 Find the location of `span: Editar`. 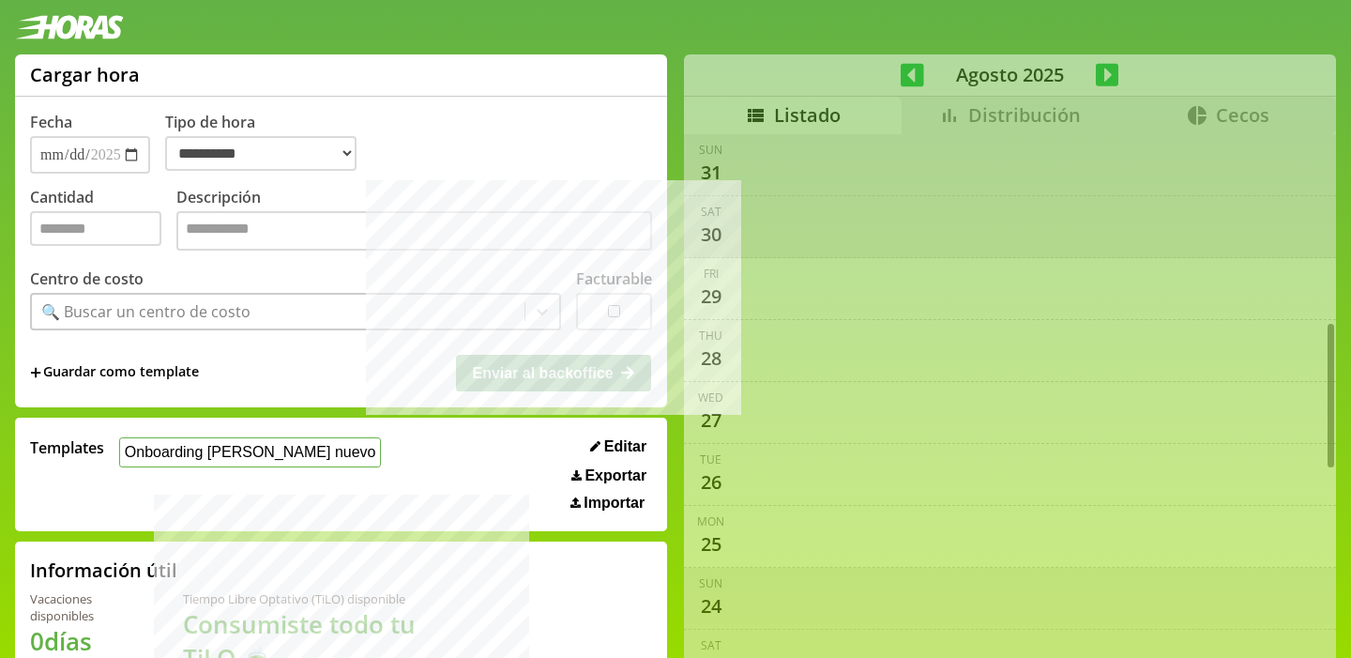

span: Editar is located at coordinates (625, 447).